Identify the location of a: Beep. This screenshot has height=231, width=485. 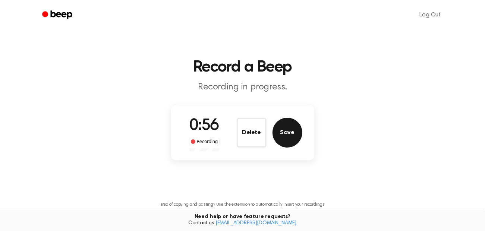
(58, 15).